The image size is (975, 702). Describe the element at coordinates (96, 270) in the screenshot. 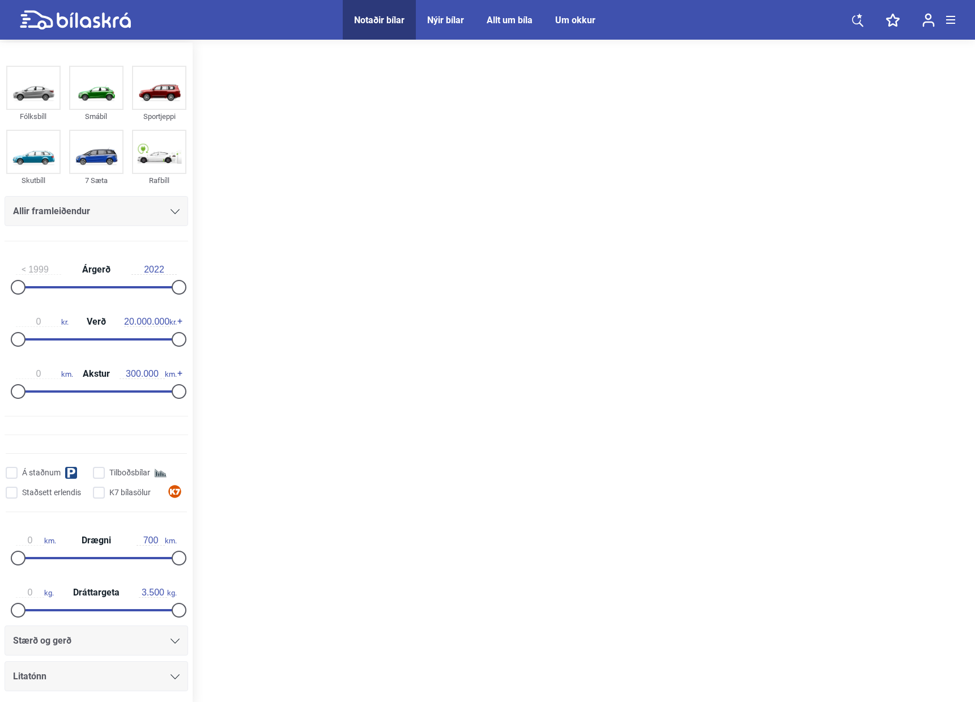

I see `span: Árgerð` at that location.